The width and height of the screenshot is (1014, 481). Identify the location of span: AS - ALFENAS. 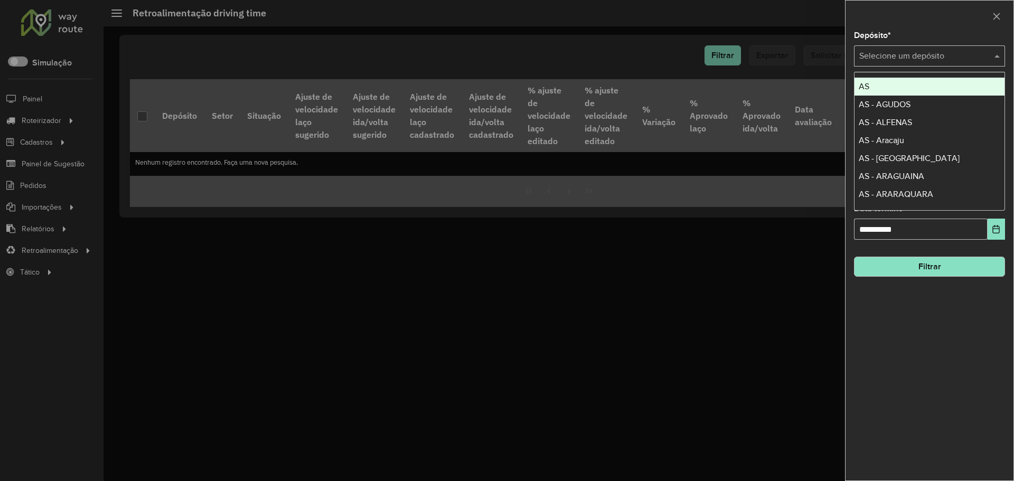
(885, 122).